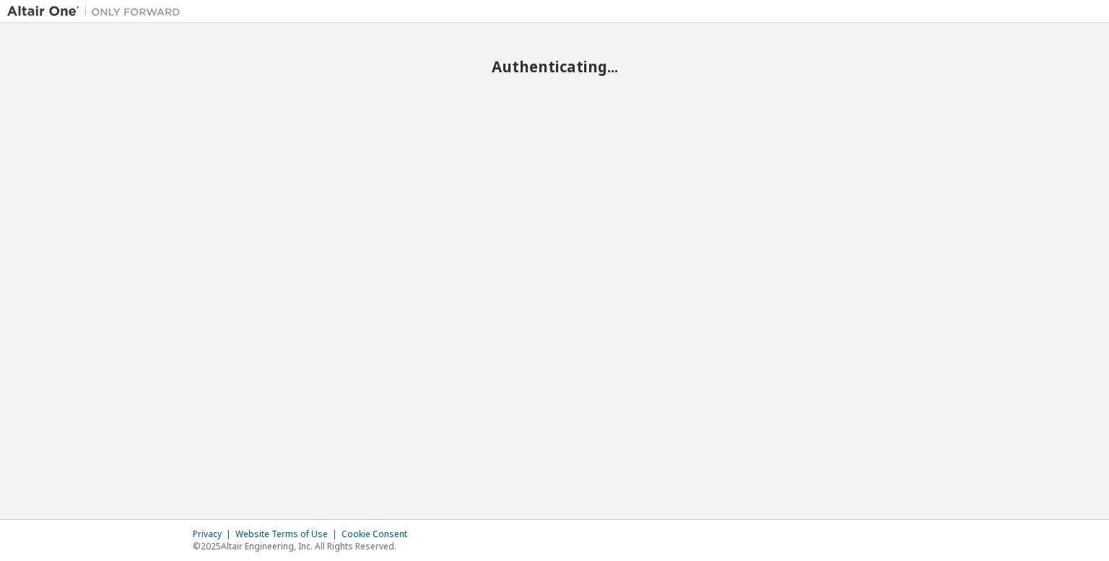 The image size is (1109, 561). What do you see at coordinates (214, 534) in the screenshot?
I see `div: Privacy` at bounding box center [214, 534].